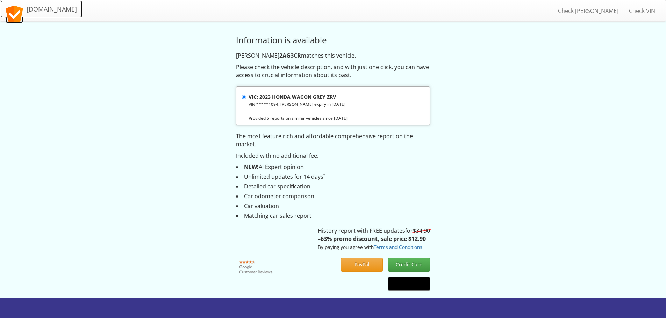 The image size is (666, 318). What do you see at coordinates (333, 40) in the screenshot?
I see `h3: Information is available` at bounding box center [333, 40].